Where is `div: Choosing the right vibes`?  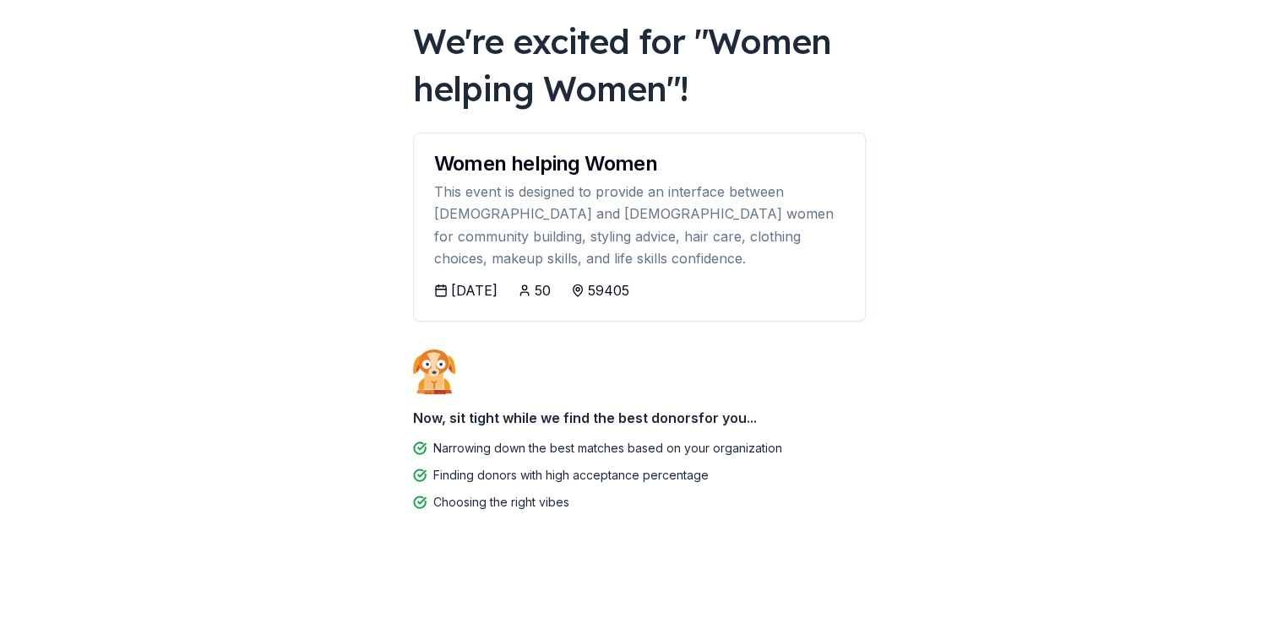 div: Choosing the right vibes is located at coordinates (501, 503).